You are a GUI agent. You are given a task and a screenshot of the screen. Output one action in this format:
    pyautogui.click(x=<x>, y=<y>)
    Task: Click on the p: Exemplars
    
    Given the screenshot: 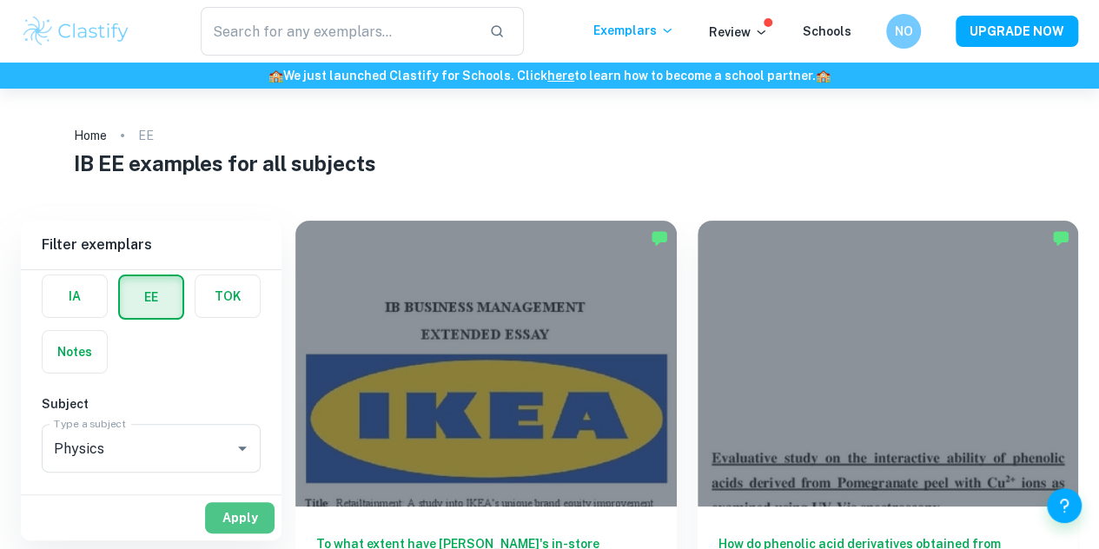 What is the action you would take?
    pyautogui.click(x=633, y=30)
    